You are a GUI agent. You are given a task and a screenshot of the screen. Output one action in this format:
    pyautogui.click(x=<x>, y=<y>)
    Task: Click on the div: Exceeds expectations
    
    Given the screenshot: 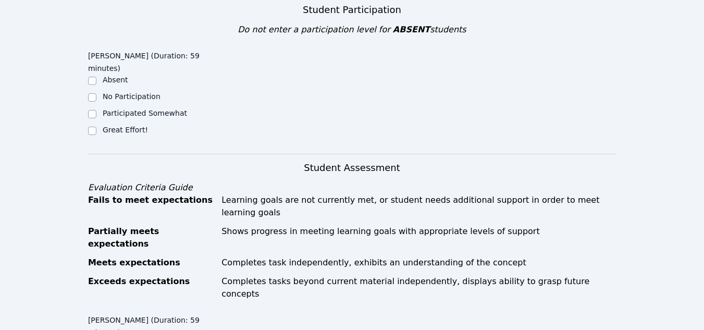 What is the action you would take?
    pyautogui.click(x=152, y=288)
    